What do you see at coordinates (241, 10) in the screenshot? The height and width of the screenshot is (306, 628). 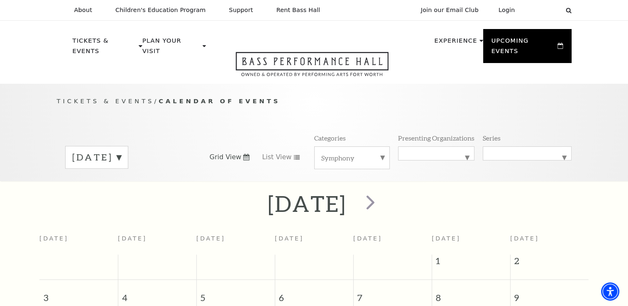 I see `p: Support` at bounding box center [241, 10].